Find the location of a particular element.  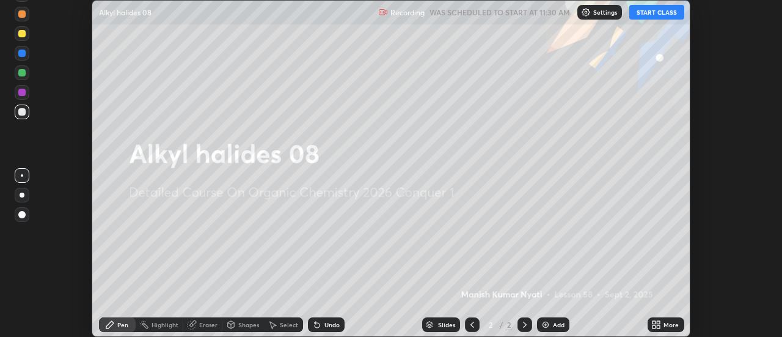

div: Highlight is located at coordinates (165, 325).